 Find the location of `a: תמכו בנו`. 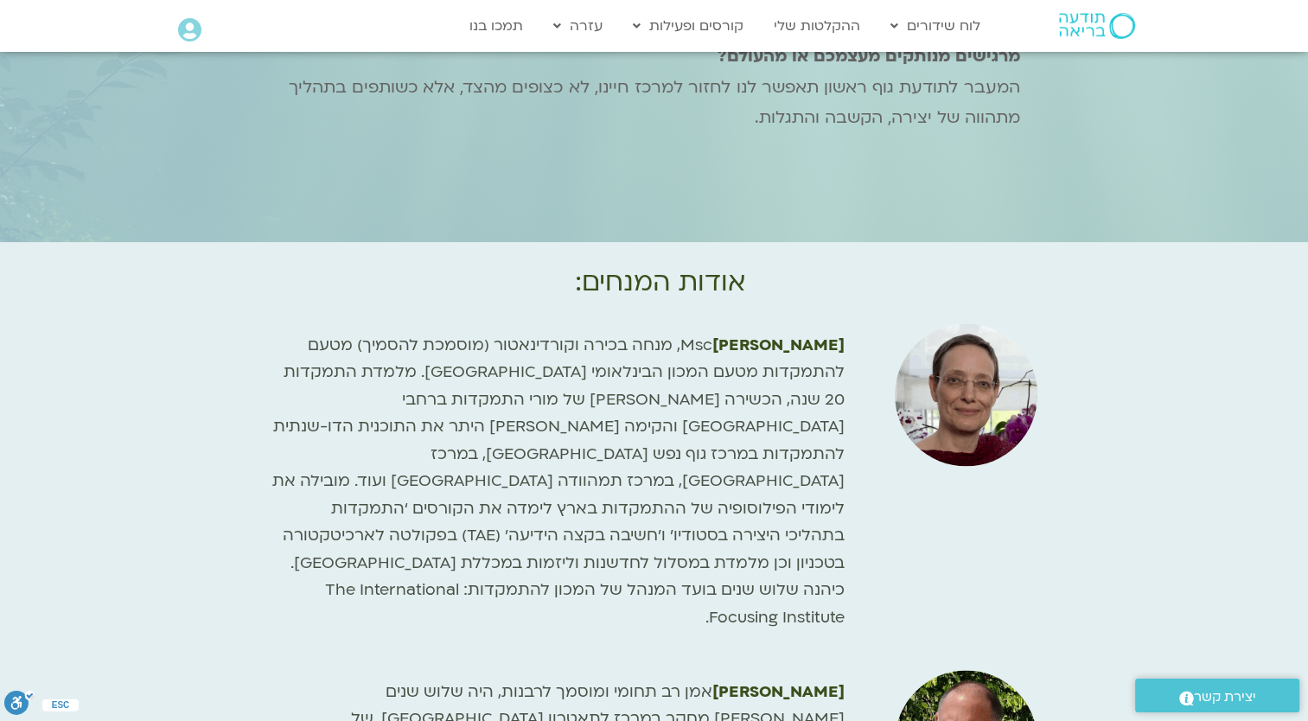

a: תמכו בנו is located at coordinates (496, 26).